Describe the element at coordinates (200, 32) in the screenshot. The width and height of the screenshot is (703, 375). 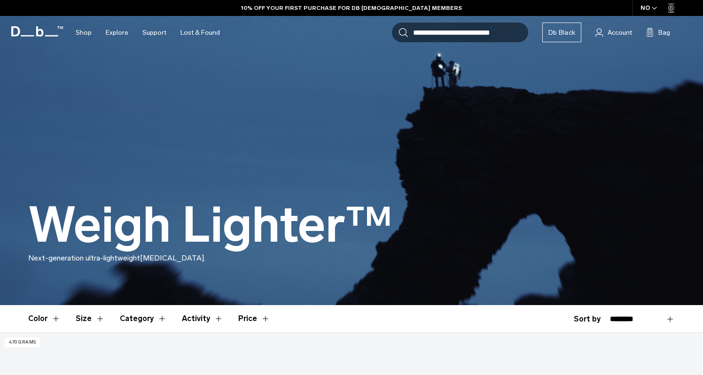
I see `a: Lost & Found` at that location.